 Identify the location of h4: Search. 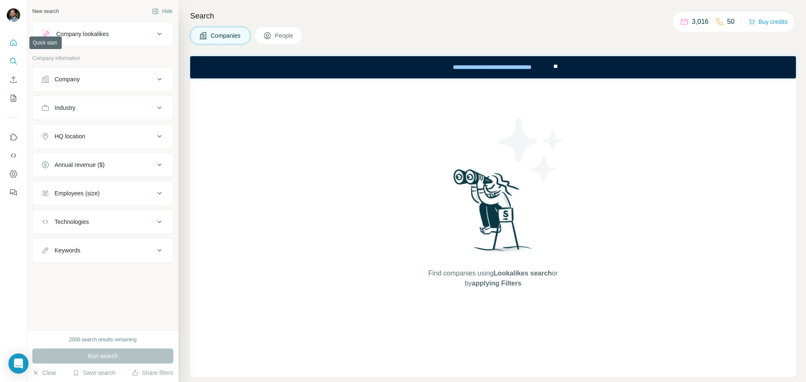
(493, 16).